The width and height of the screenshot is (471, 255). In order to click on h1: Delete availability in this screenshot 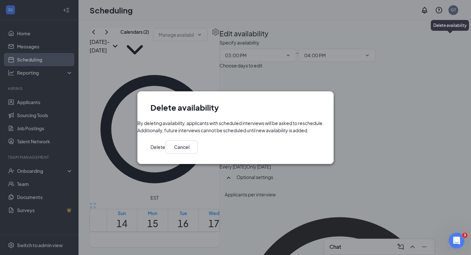, I will do `click(184, 107)`.